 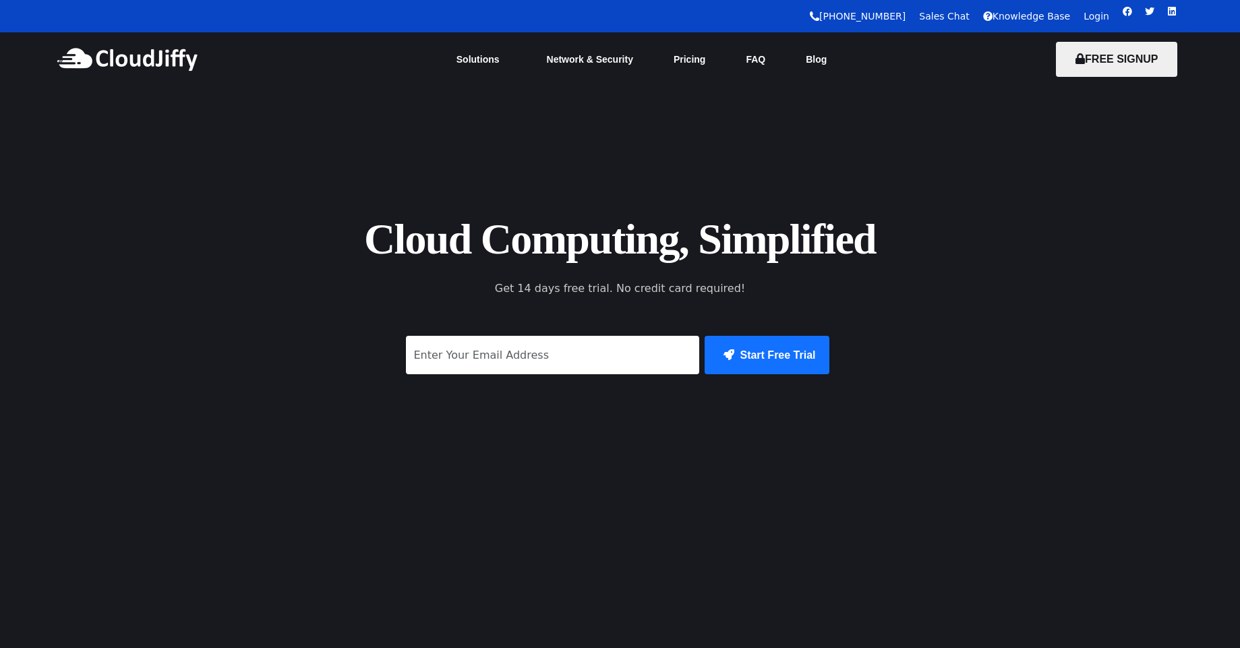 I want to click on input: Enter Your Email Address, so click(x=553, y=355).